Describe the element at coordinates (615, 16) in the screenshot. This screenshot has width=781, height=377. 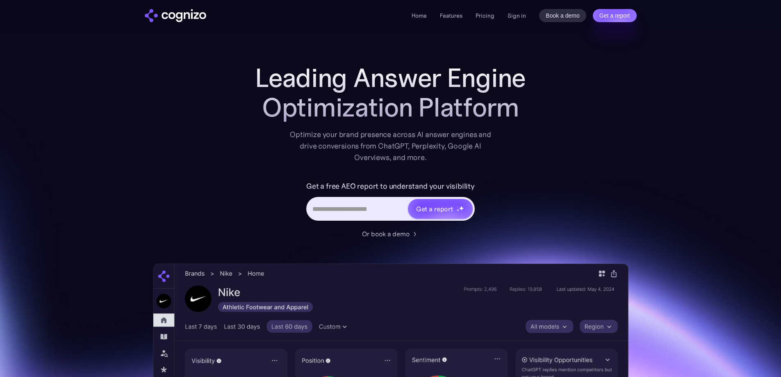
I see `a: Get a report` at that location.